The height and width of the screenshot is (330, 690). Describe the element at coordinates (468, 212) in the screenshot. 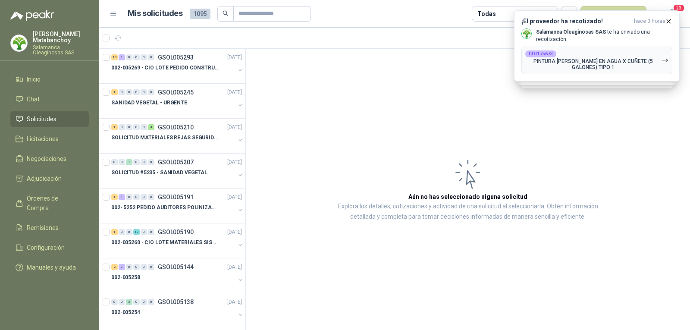

I see `p: Explora los detalles, cotizaciones y actividad de una solicitud al seleccionarla. Obtén informaci...` at that location.